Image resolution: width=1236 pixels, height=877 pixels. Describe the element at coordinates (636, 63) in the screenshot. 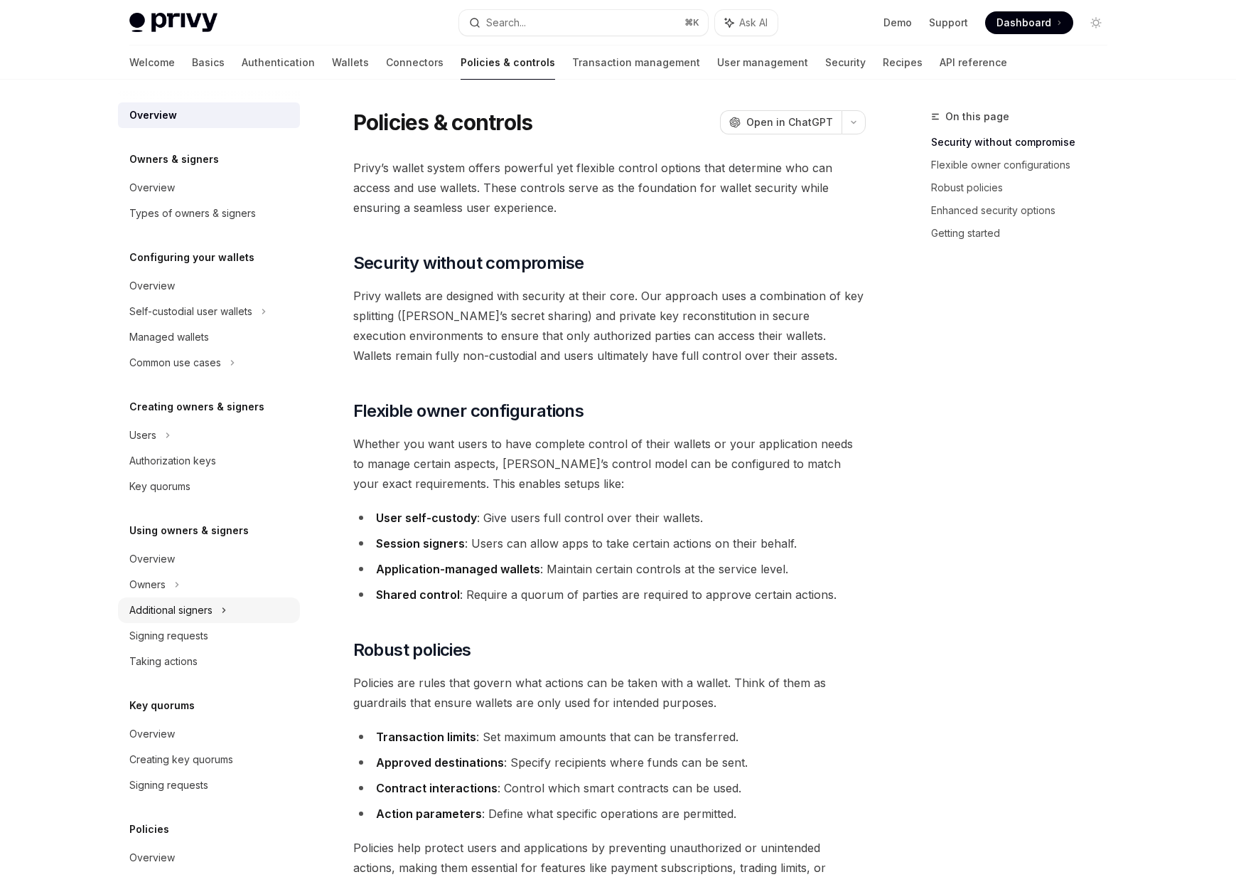

I see `a: Transaction management` at that location.